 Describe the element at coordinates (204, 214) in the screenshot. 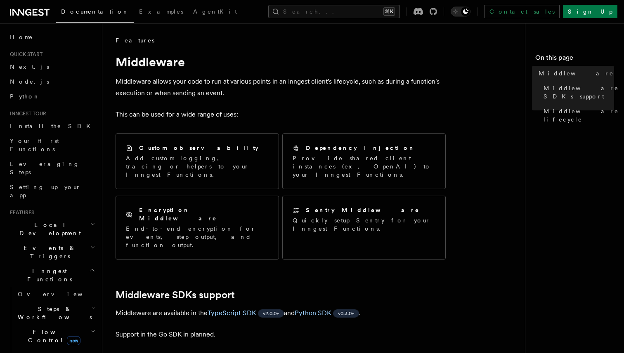

I see `h2: Encryption Middleware` at that location.